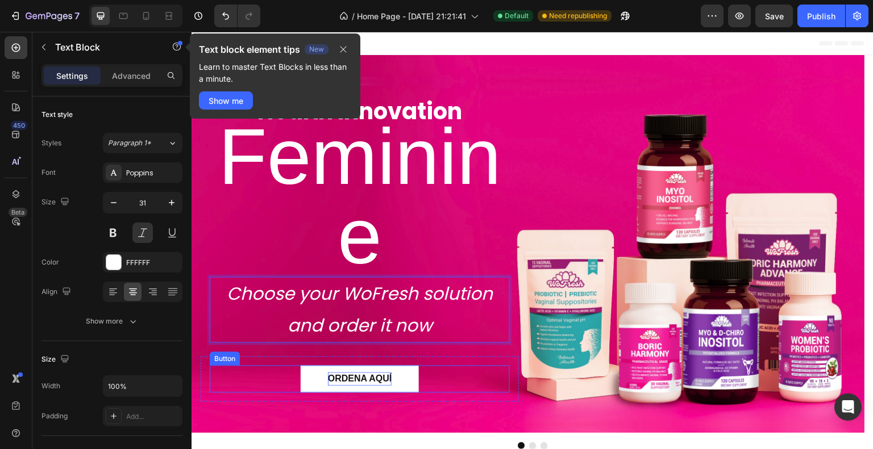 The image size is (873, 449). Describe the element at coordinates (33, 327) in the screenshot. I see `div: Button` at that location.